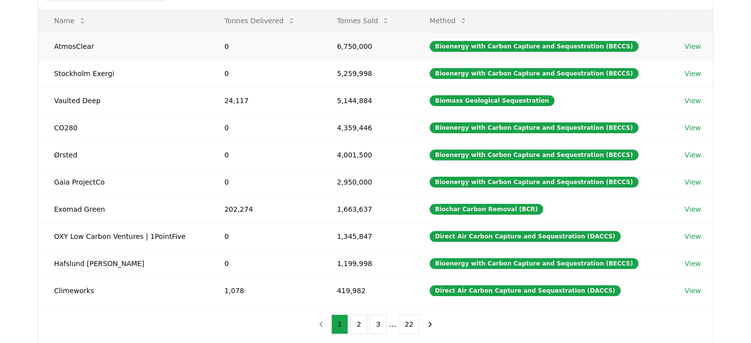  What do you see at coordinates (368, 73) in the screenshot?
I see `td: 5,259,998` at bounding box center [368, 73].